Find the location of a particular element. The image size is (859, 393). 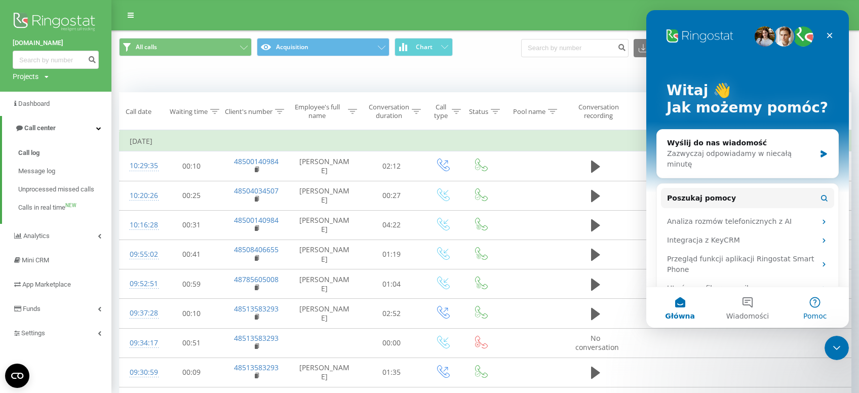

span: Mini CRM is located at coordinates (35, 260).